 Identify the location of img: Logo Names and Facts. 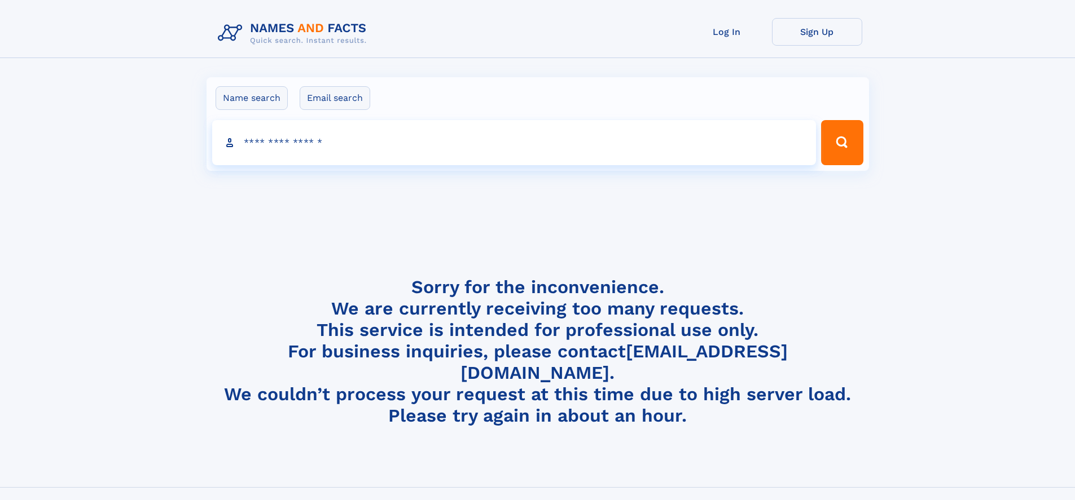
(294, 33).